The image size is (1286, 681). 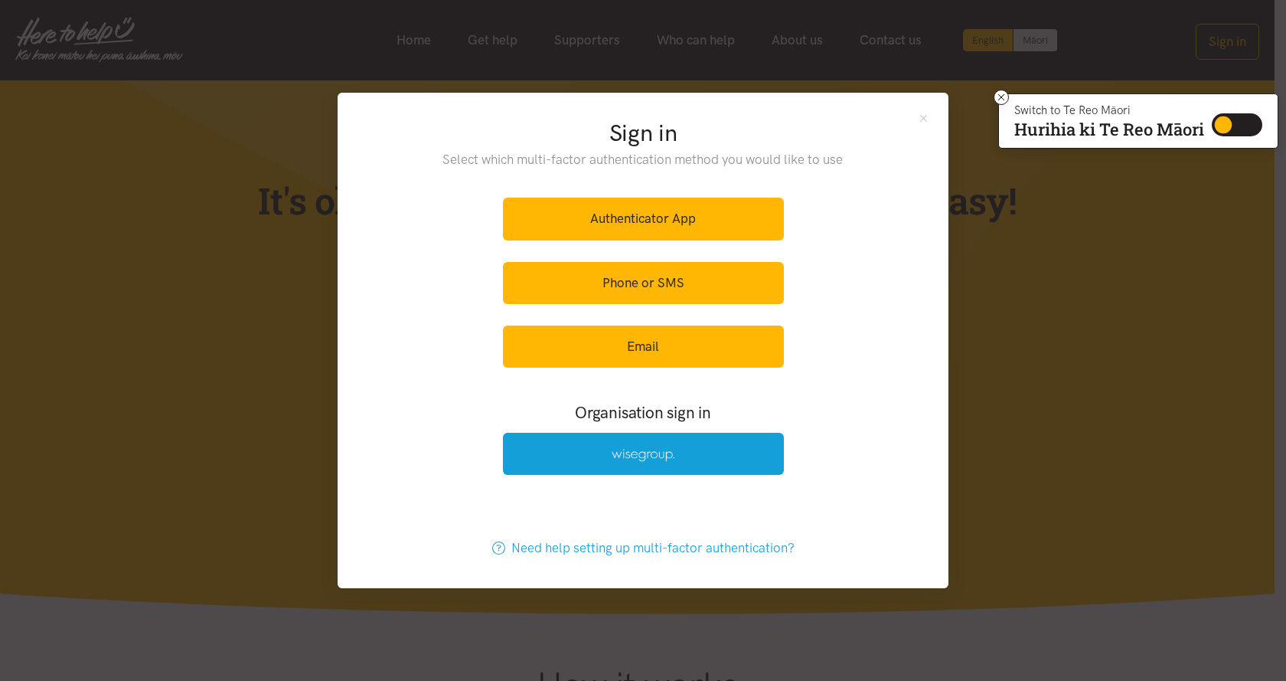 What do you see at coordinates (643, 133) in the screenshot?
I see `h2: Sign in` at bounding box center [643, 133].